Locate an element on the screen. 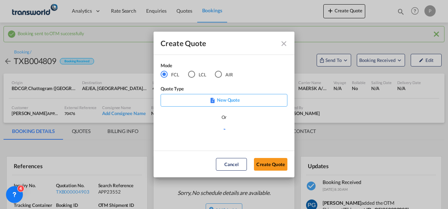  div: Create Quote is located at coordinates (218, 43).